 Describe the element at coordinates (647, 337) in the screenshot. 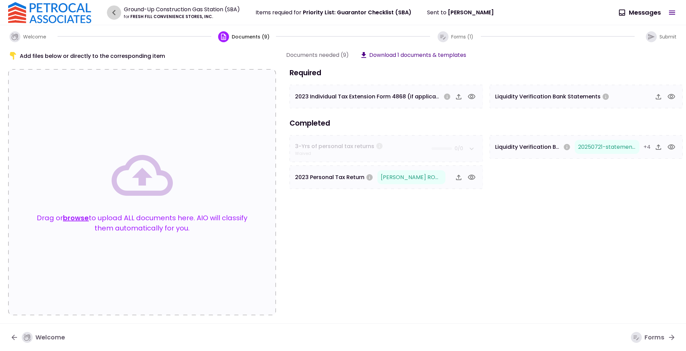

I see `div: Forms` at that location.